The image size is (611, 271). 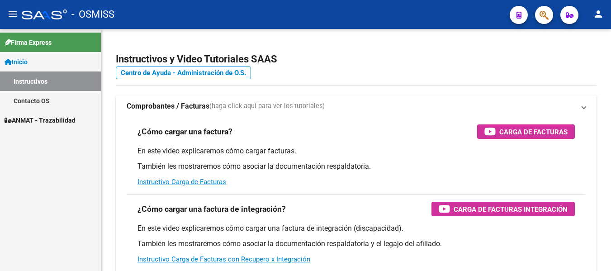 I want to click on span: Inicio, so click(x=16, y=62).